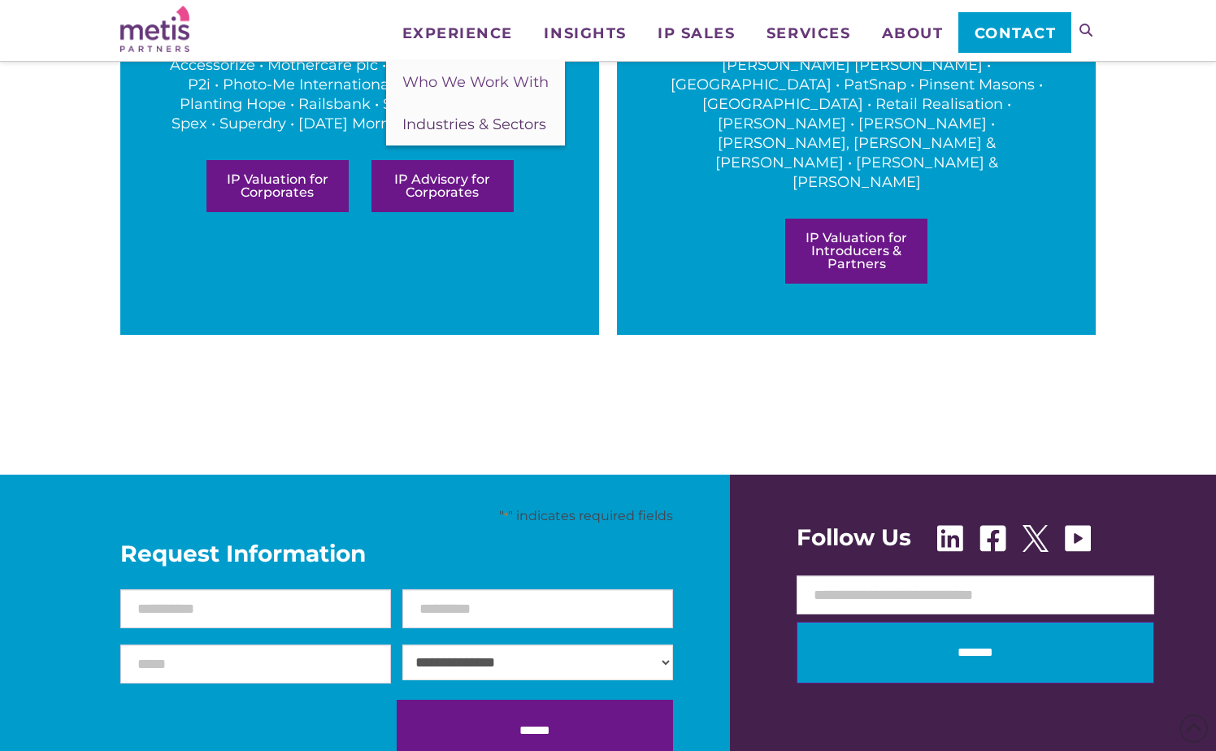 Image resolution: width=1216 pixels, height=751 pixels. What do you see at coordinates (475, 82) in the screenshot?
I see `a: Who We Work With` at bounding box center [475, 82].